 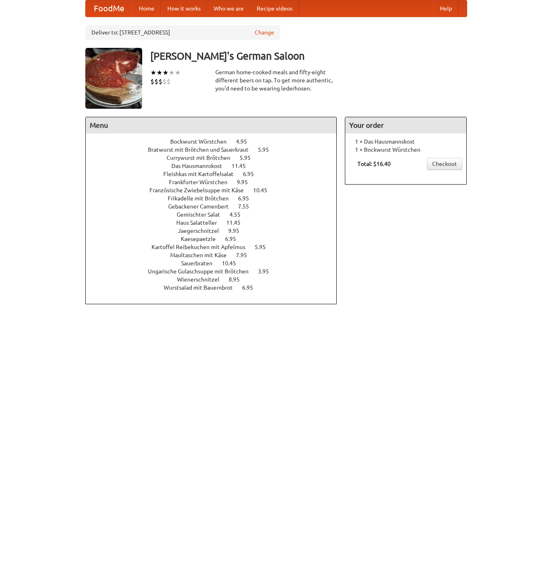 What do you see at coordinates (202, 247) in the screenshot?
I see `span: Kartoffel Reibekuchen mit Apfelmus` at bounding box center [202, 247].